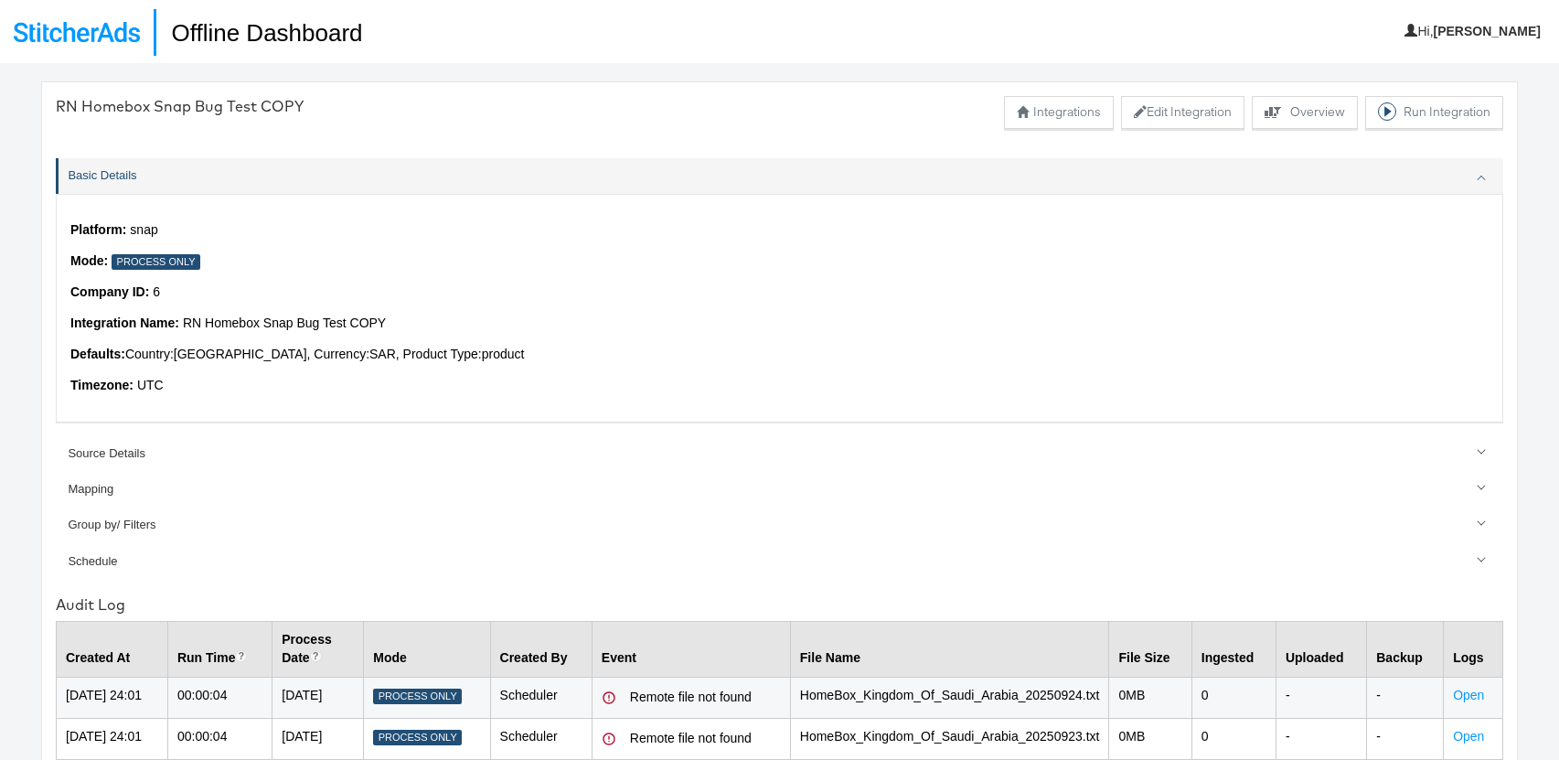 This screenshot has height=760, width=1559. I want to click on a: Source Details, so click(779, 453).